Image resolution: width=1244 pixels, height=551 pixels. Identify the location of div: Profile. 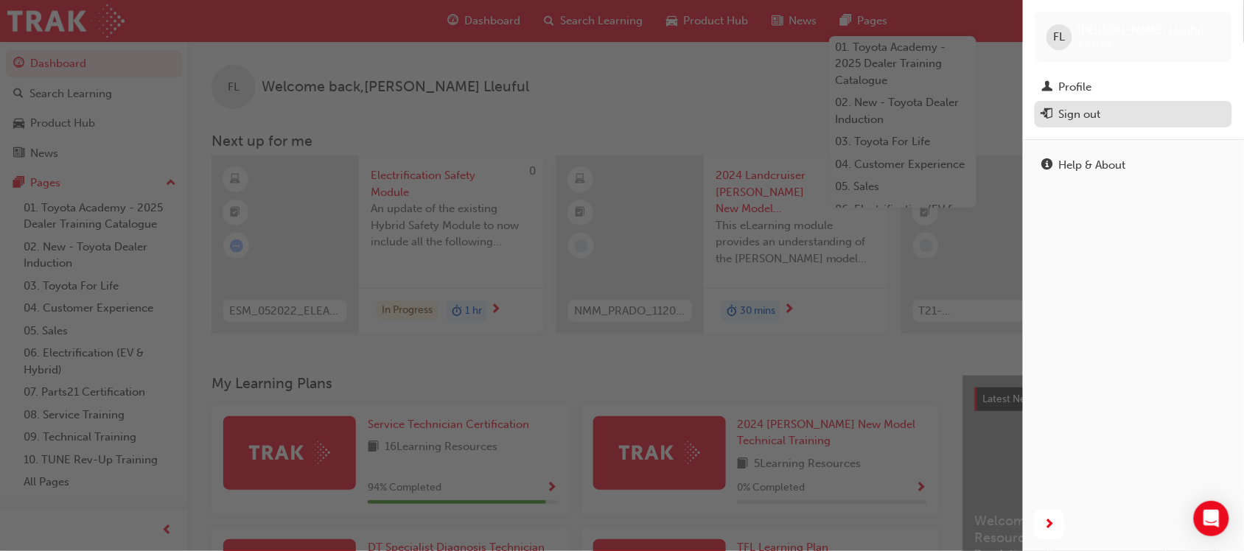
(1075, 87).